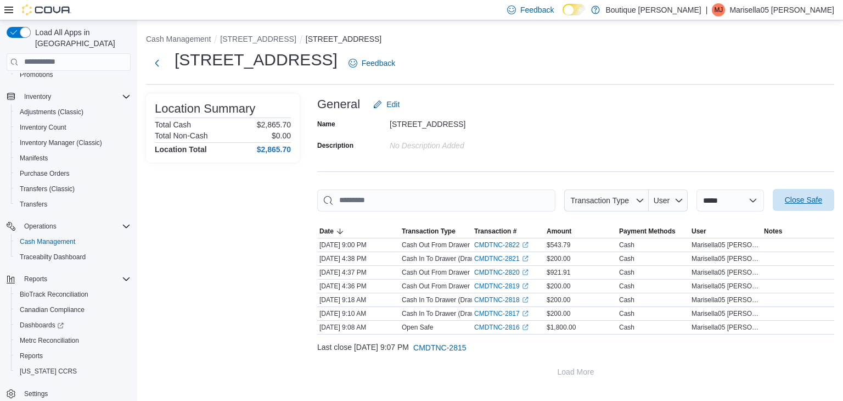 The width and height of the screenshot is (843, 401). Describe the element at coordinates (653, 231) in the screenshot. I see `button: Payment Methods` at that location.